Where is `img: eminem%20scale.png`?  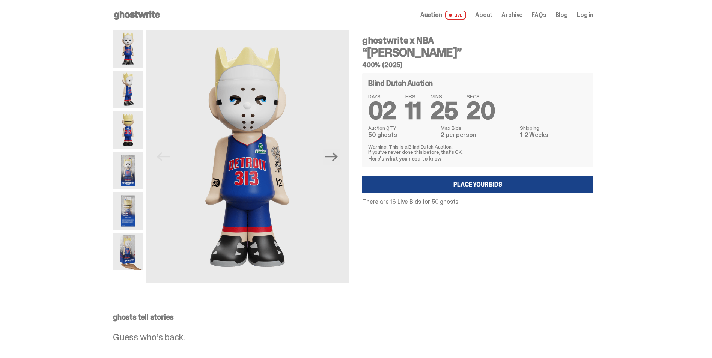
img: eminem%20scale.png is located at coordinates (128, 251).